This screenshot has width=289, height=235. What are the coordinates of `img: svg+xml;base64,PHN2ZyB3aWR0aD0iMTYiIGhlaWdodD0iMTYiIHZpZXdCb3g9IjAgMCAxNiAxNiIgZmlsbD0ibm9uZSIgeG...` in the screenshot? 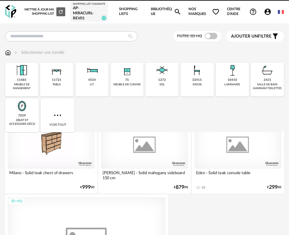 It's located at (16, 53).